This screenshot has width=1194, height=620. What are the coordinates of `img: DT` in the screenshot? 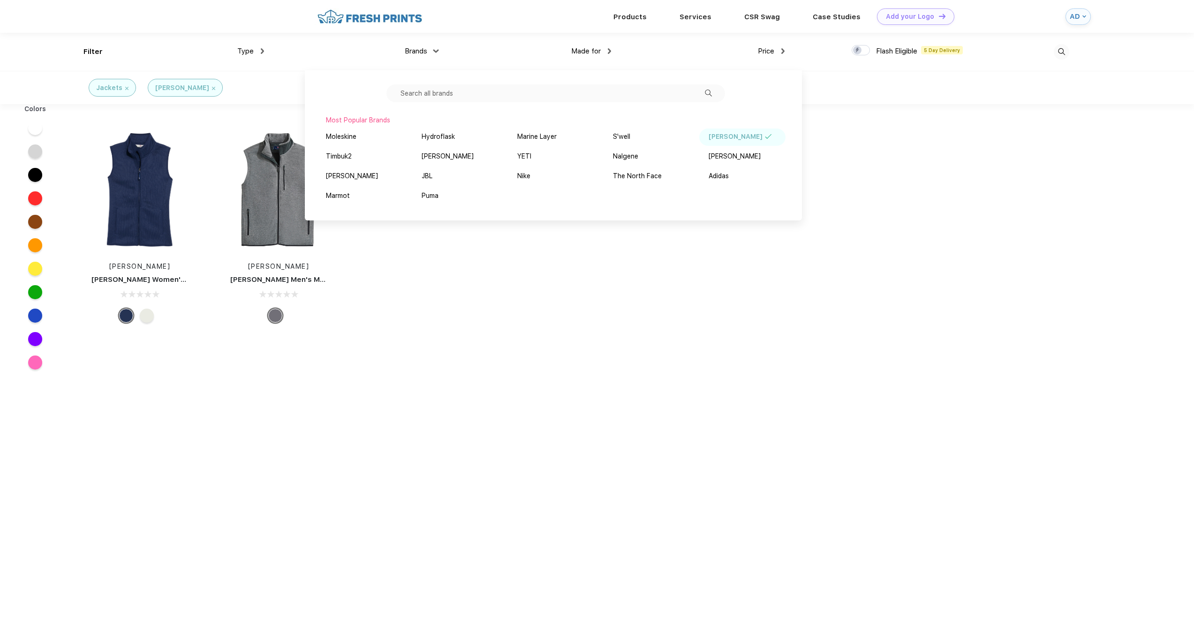 It's located at (942, 16).